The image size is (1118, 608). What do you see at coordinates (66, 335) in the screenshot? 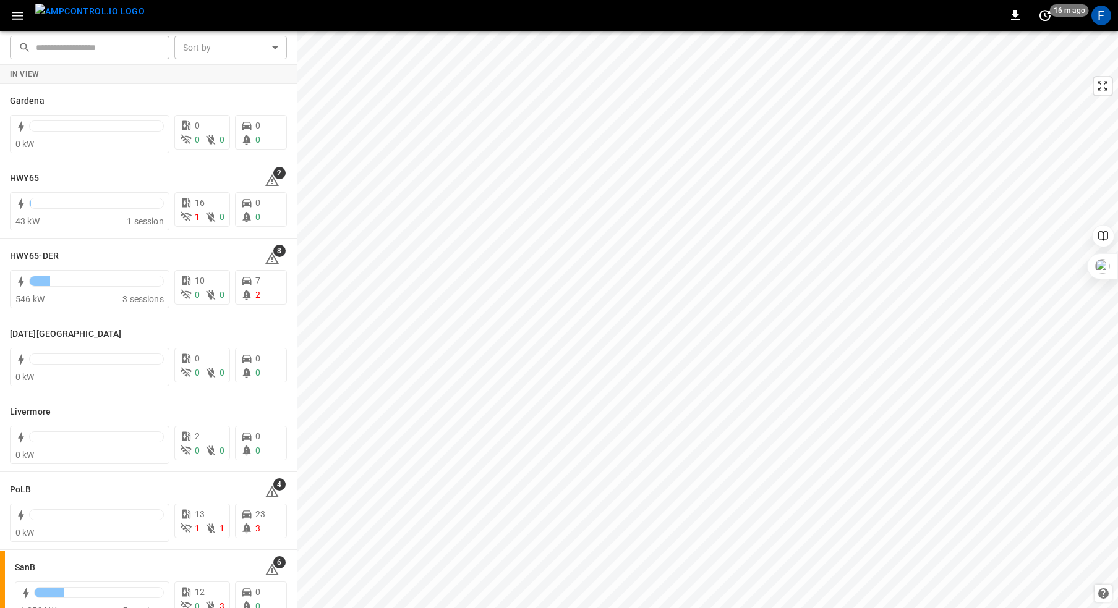
I see `h6: Karma Center` at bounding box center [66, 335].